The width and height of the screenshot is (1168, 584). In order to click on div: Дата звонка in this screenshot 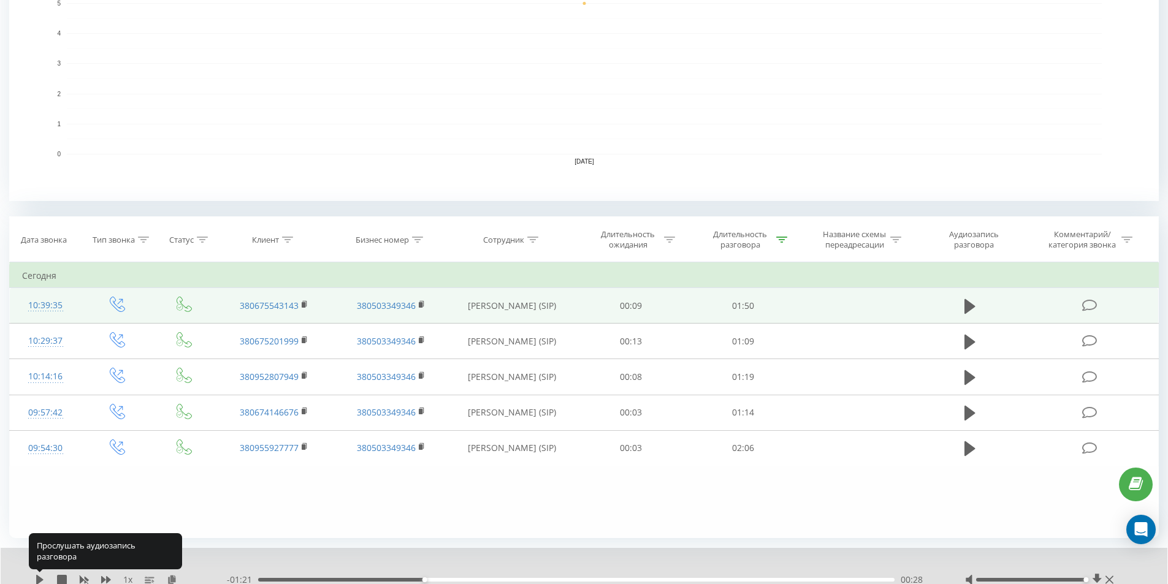, I will do `click(44, 240)`.